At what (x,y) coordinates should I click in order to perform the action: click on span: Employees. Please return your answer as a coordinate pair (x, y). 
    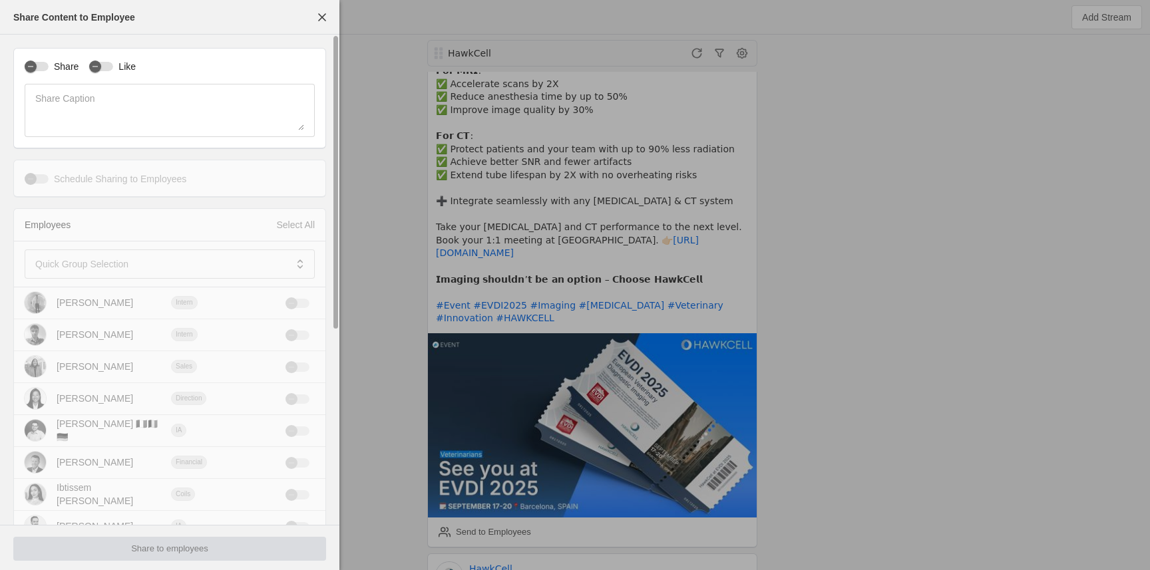
    Looking at the image, I should click on (47, 225).